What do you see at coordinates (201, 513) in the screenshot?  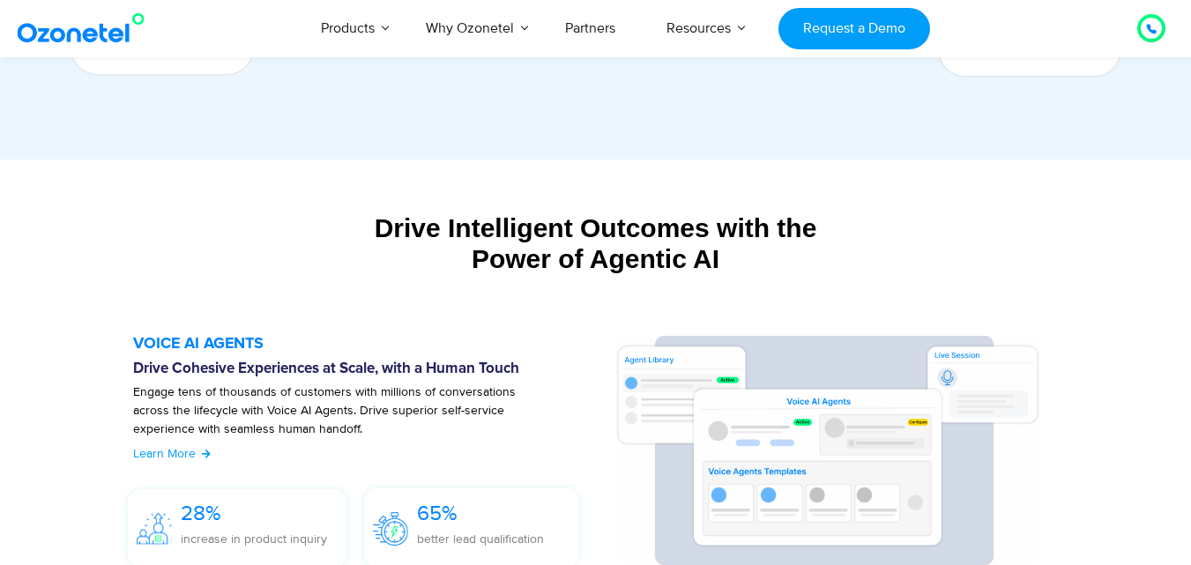 I see `span: 28%` at bounding box center [201, 513].